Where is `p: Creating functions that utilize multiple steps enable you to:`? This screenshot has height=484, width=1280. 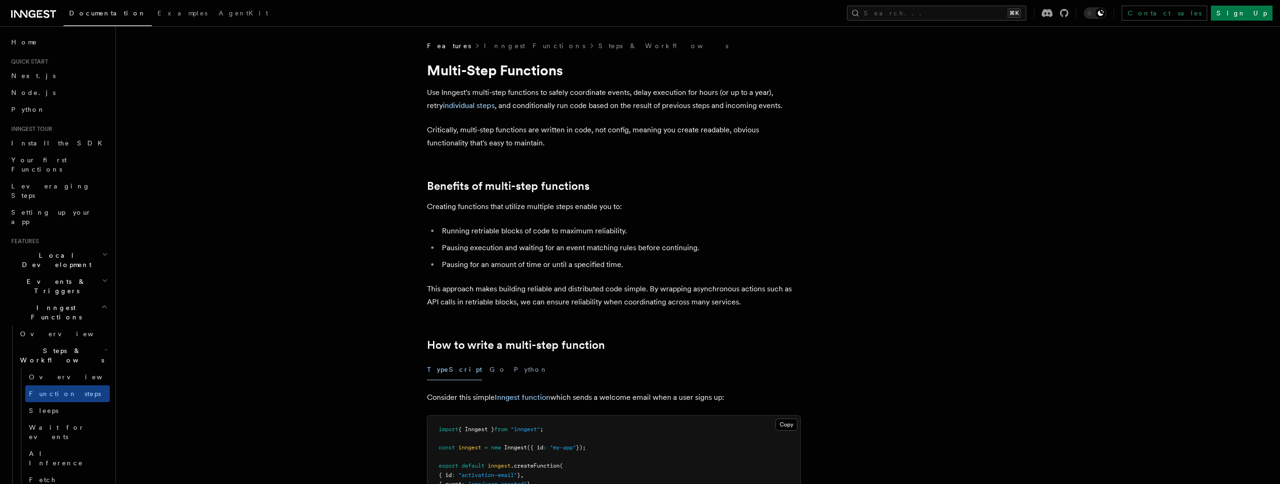 p: Creating functions that utilize multiple steps enable you to: is located at coordinates (614, 206).